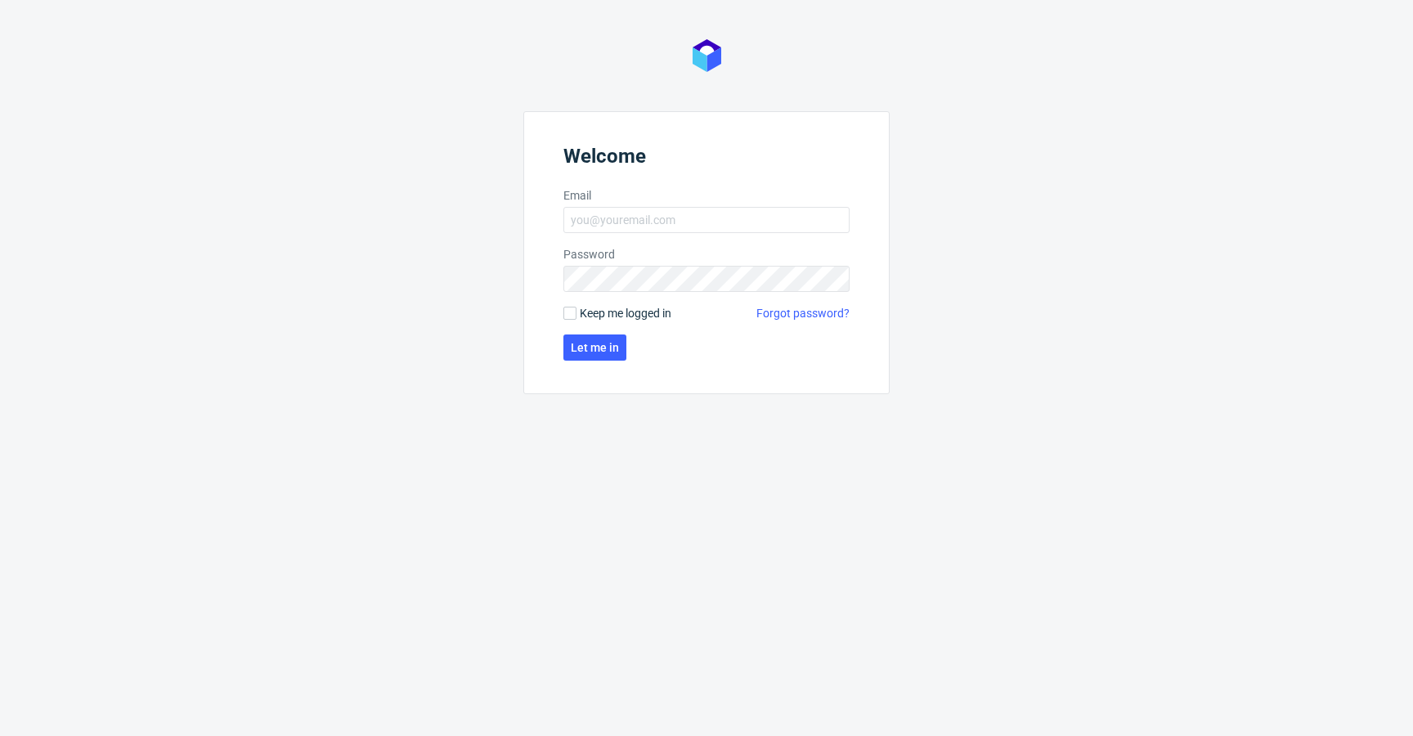  Describe the element at coordinates (706, 254) in the screenshot. I see `label: Password` at that location.